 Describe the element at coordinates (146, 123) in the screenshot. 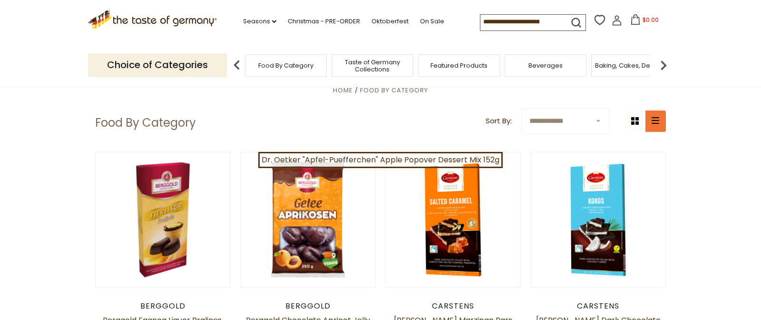

I see `h1: Food By Category` at that location.